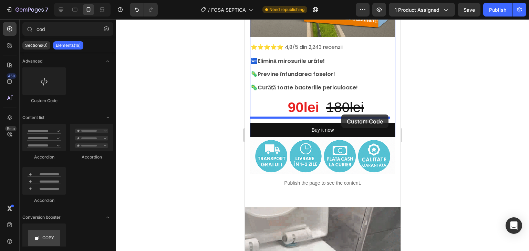  Describe the element at coordinates (469, 10) in the screenshot. I see `span: Save` at that location.